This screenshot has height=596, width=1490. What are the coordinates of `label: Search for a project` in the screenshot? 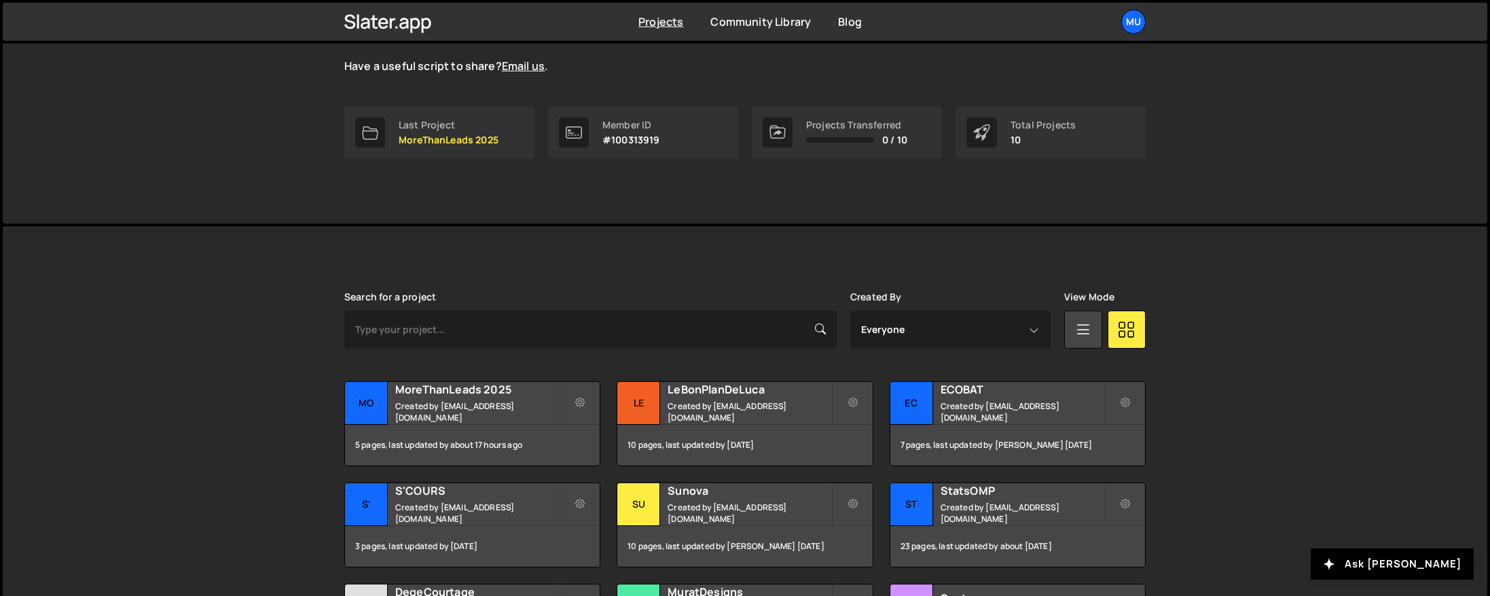 It's located at (390, 297).